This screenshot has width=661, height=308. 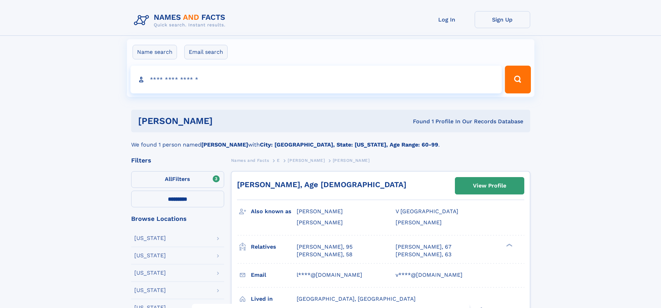 I want to click on a: Sign Up, so click(x=503, y=19).